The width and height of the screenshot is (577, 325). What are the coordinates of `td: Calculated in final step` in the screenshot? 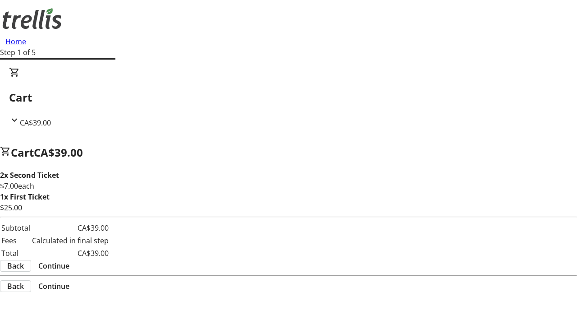 It's located at (70, 240).